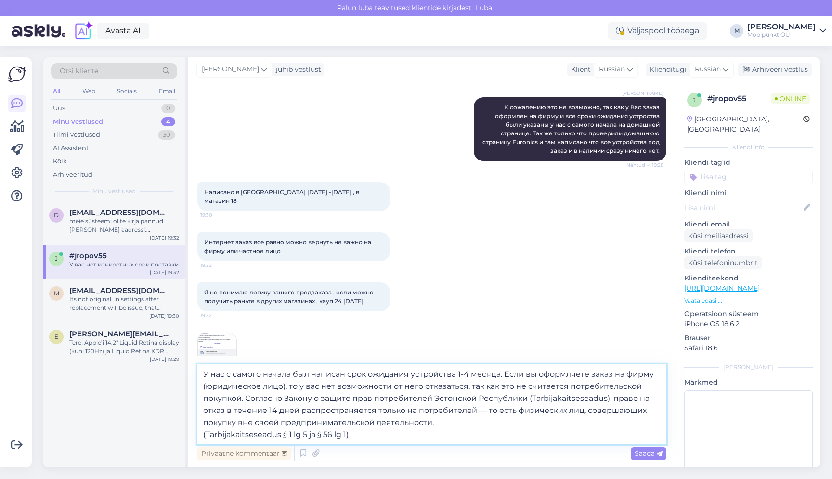 This screenshot has height=479, width=832. I want to click on div: Minu vestlused, so click(78, 122).